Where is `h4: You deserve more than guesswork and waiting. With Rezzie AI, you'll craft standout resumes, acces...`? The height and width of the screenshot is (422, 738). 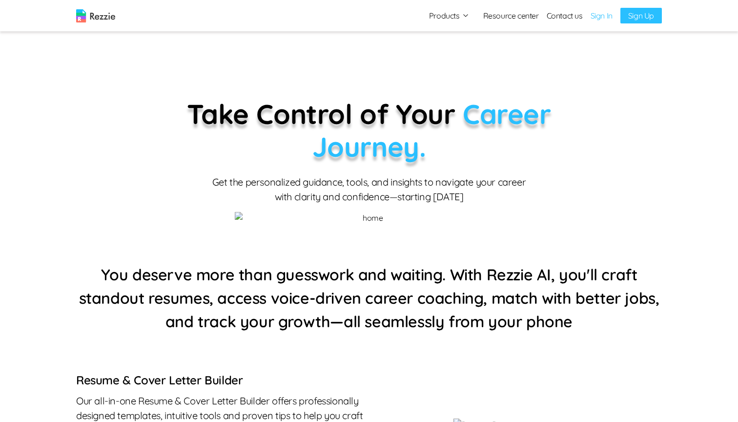
h4: You deserve more than guesswork and waiting. With Rezzie AI, you'll craft standout resumes, acces... is located at coordinates (369, 298).